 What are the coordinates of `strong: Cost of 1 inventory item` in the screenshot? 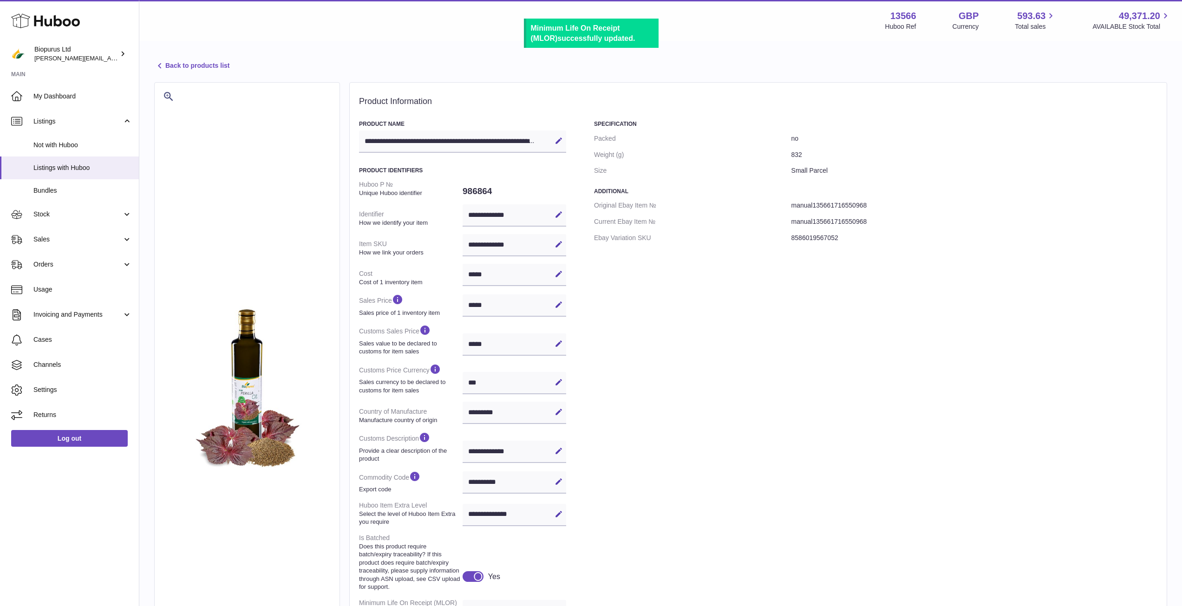 It's located at (410, 282).